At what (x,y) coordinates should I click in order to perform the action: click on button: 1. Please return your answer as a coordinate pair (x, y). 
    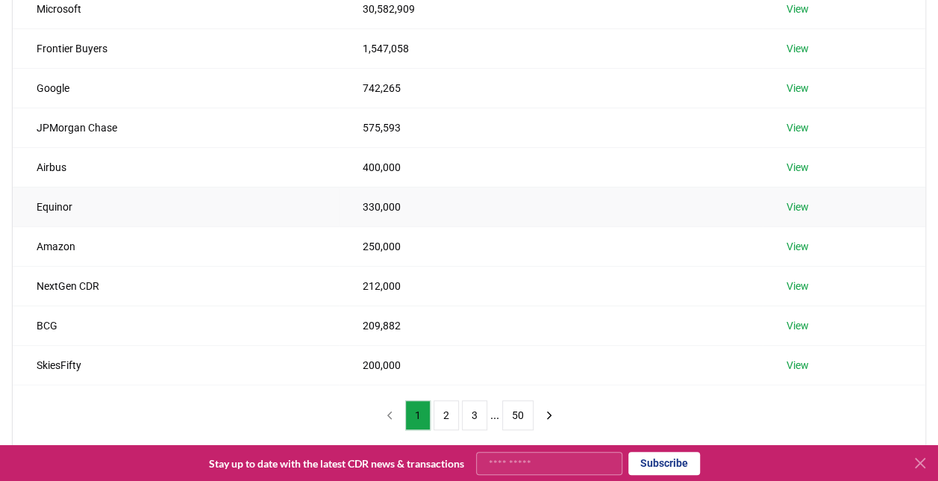
    Looking at the image, I should click on (418, 415).